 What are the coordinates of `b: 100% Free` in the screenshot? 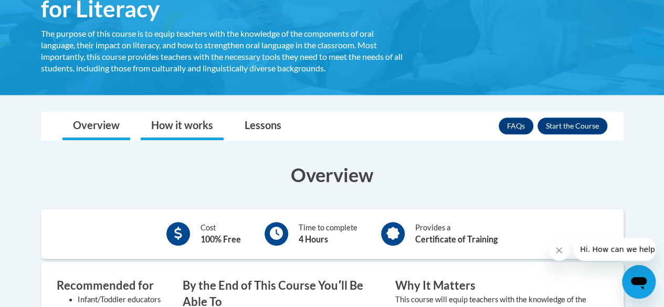 It's located at (220, 239).